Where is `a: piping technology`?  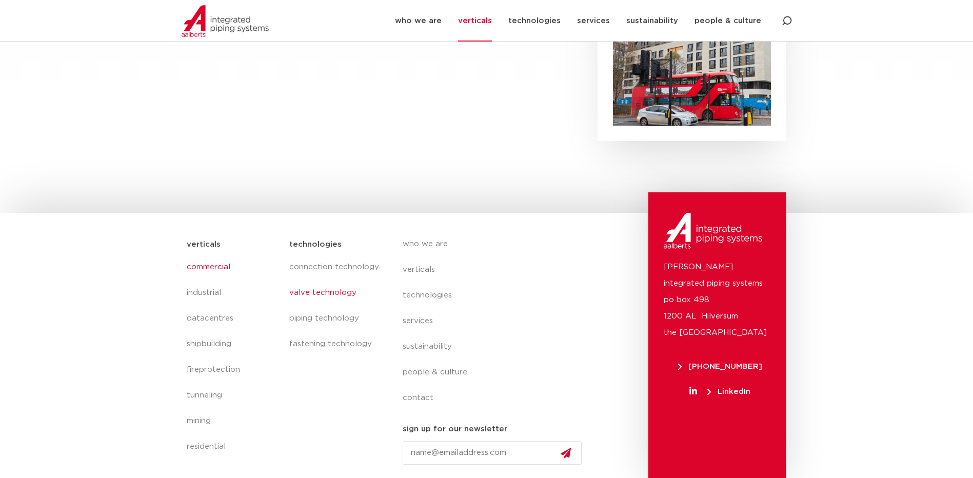
a: piping technology is located at coordinates (336, 319).